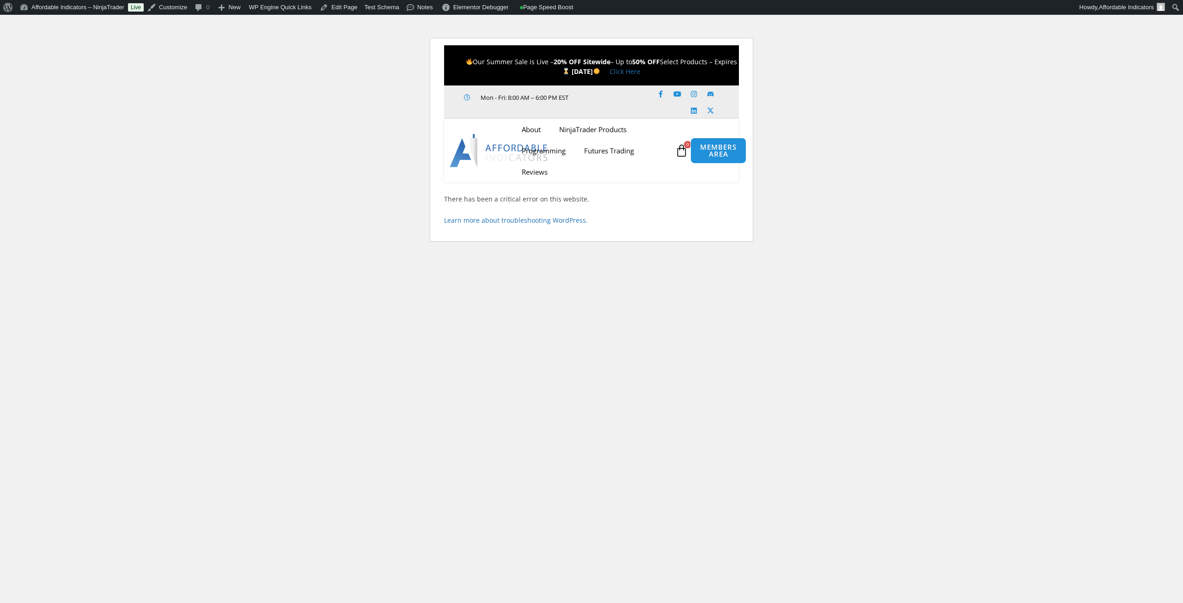 The height and width of the screenshot is (603, 1183). I want to click on a: Click Here, so click(625, 71).